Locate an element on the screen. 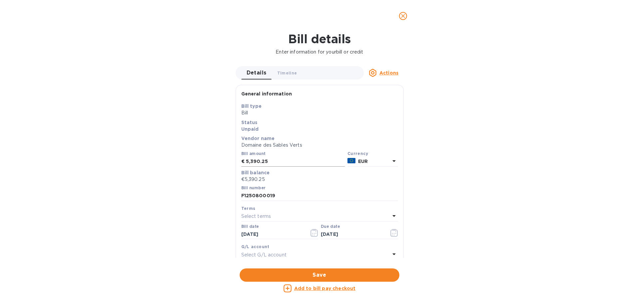  b: Bill type is located at coordinates (251, 106).